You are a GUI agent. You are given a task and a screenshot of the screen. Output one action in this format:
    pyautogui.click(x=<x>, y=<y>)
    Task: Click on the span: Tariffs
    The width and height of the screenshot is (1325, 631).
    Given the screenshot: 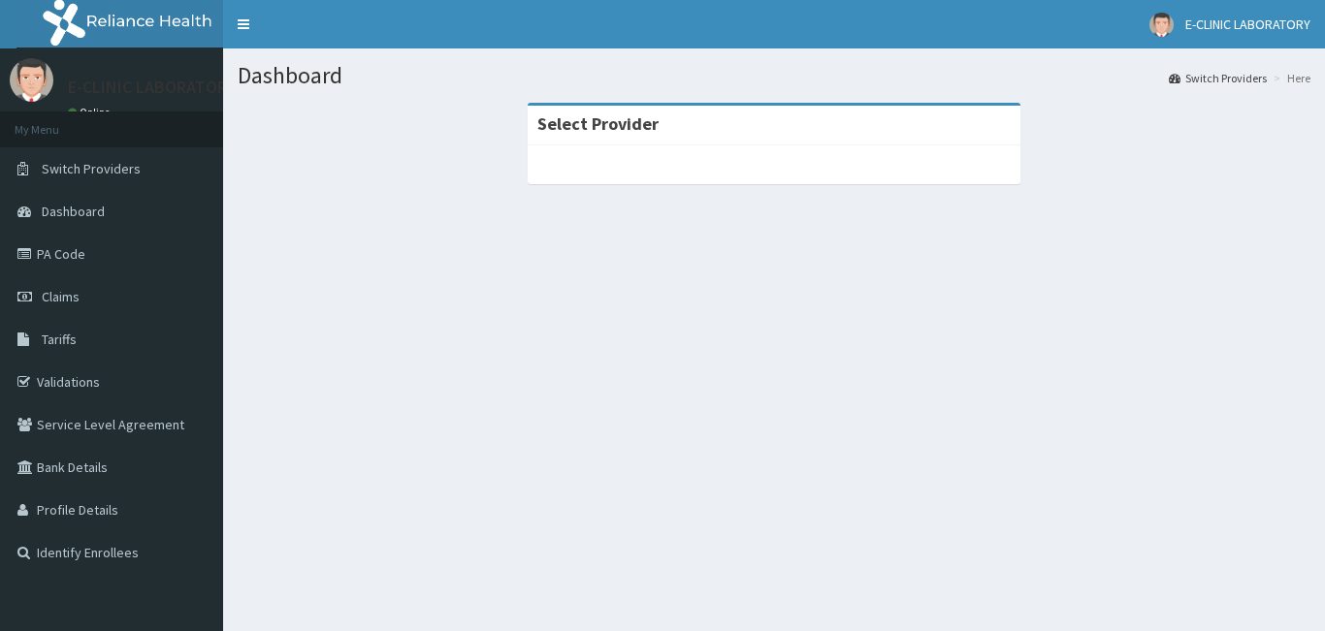 What is the action you would take?
    pyautogui.click(x=59, y=339)
    